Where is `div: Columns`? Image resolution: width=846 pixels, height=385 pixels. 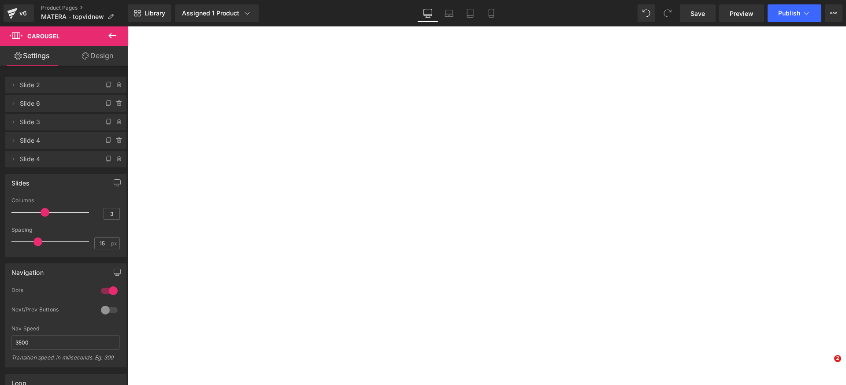
div: Columns is located at coordinates (66, 200).